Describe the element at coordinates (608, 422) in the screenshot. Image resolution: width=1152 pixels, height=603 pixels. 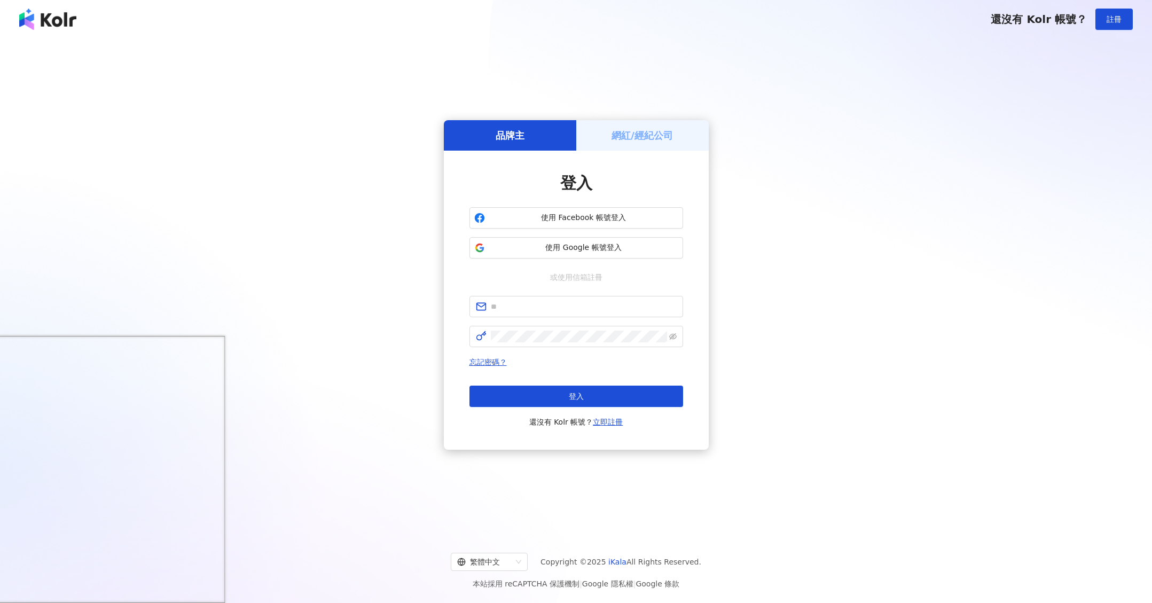
I see `a: 立即註冊` at that location.